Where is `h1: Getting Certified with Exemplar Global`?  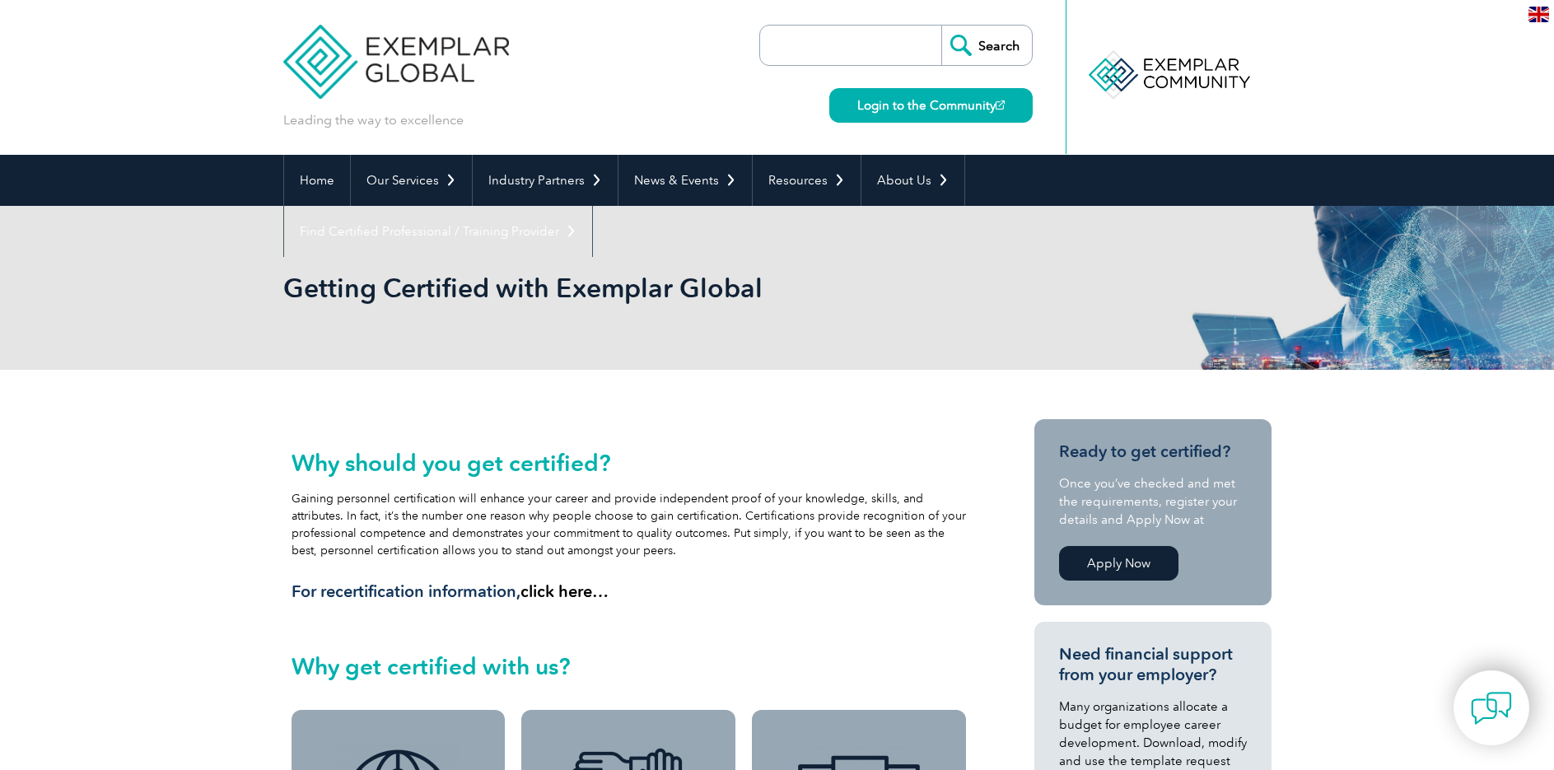
h1: Getting Certified with Exemplar Global is located at coordinates (600, 287).